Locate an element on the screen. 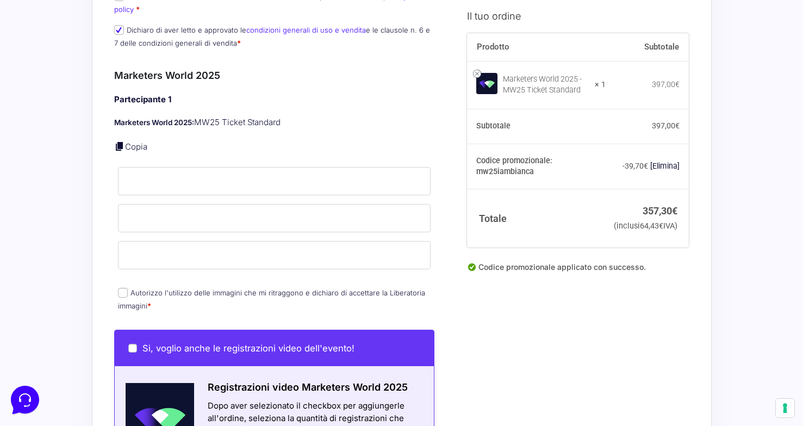 This screenshot has width=803, height=426. a: Rimuovi il codice promozionale mw25iambianca is located at coordinates (665, 166).